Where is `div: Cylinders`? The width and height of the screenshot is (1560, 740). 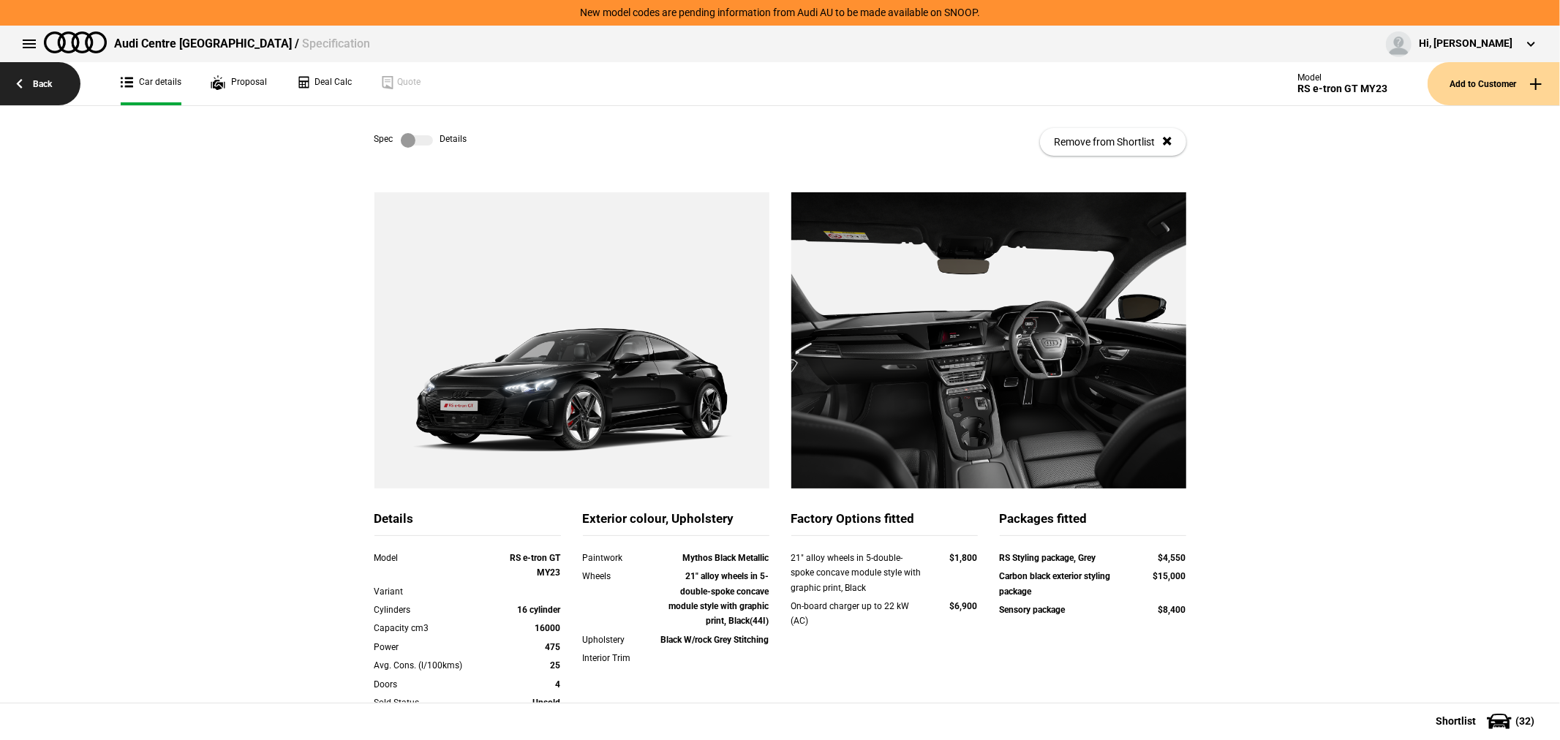
div: Cylinders is located at coordinates (430, 610).